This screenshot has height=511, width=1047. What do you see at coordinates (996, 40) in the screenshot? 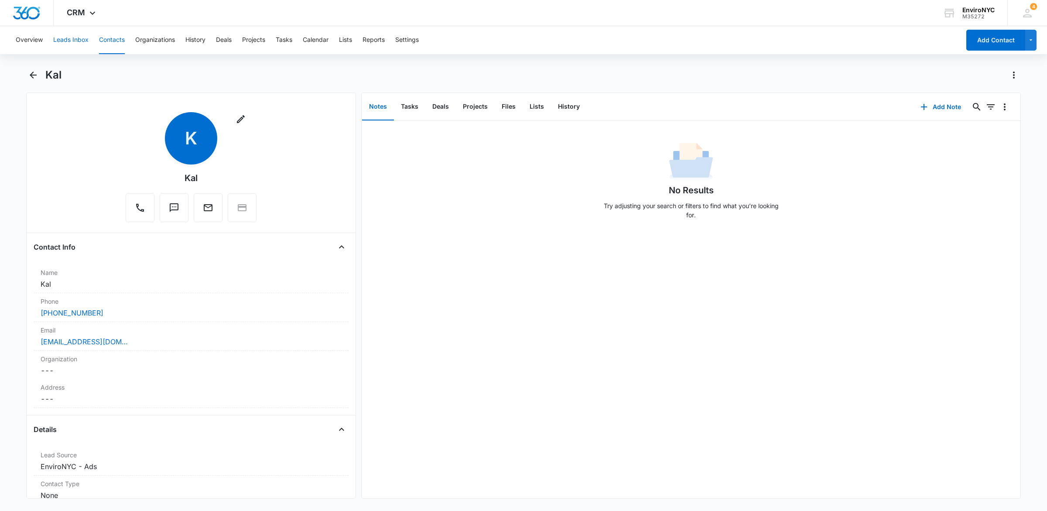
I see `button: Add Contact` at bounding box center [996, 40].